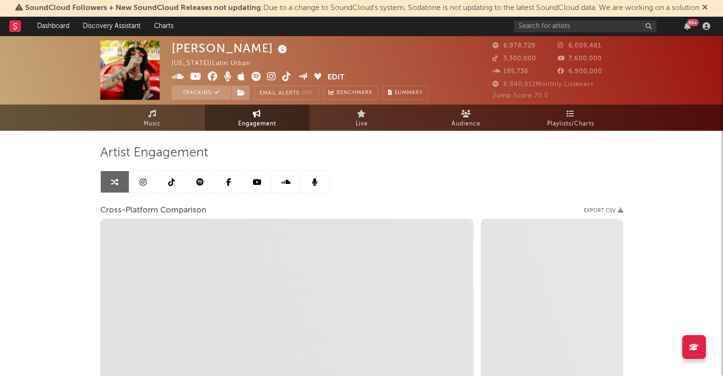  What do you see at coordinates (705, 8) in the screenshot?
I see `span: Dismiss` at bounding box center [705, 8].